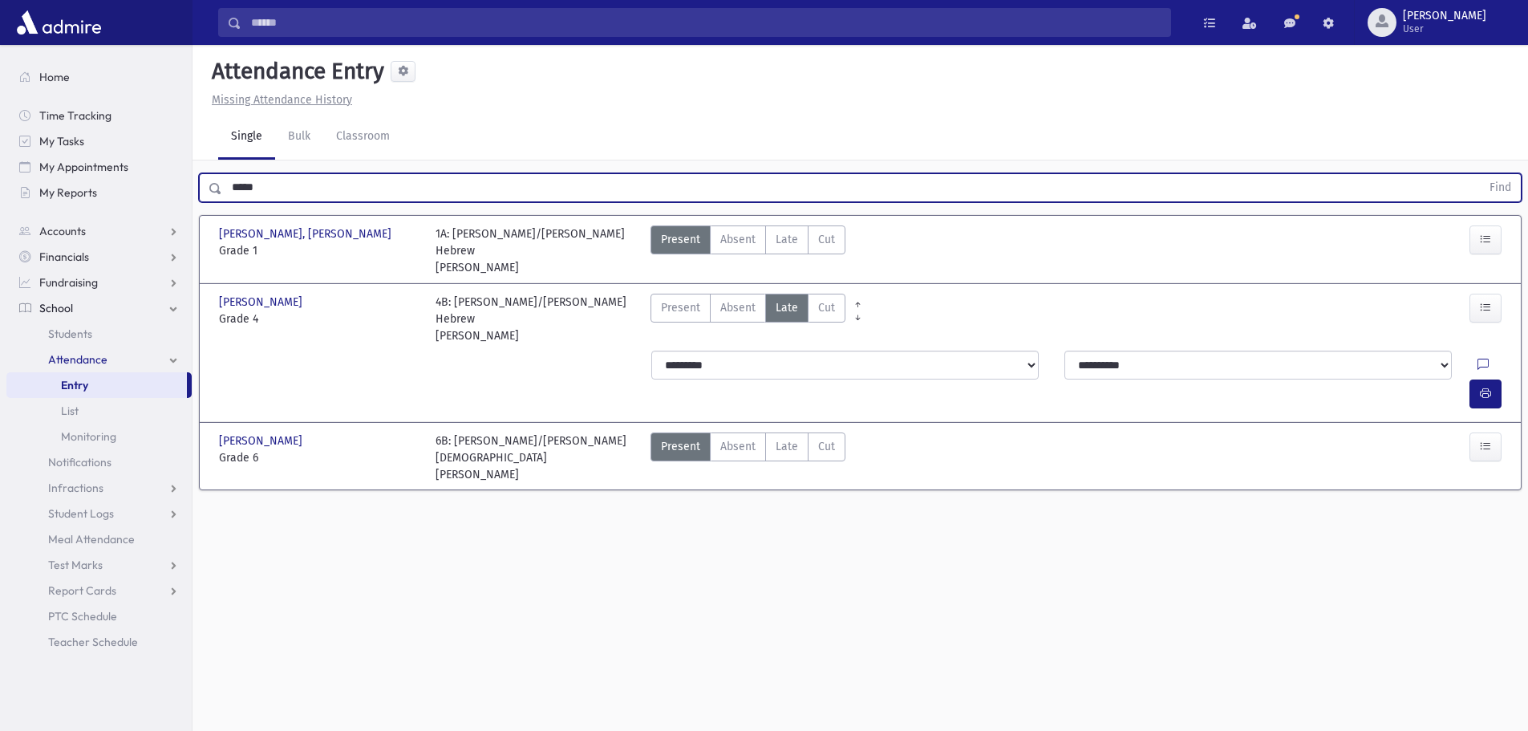  What do you see at coordinates (99, 231) in the screenshot?
I see `a: Accounts` at bounding box center [99, 231].